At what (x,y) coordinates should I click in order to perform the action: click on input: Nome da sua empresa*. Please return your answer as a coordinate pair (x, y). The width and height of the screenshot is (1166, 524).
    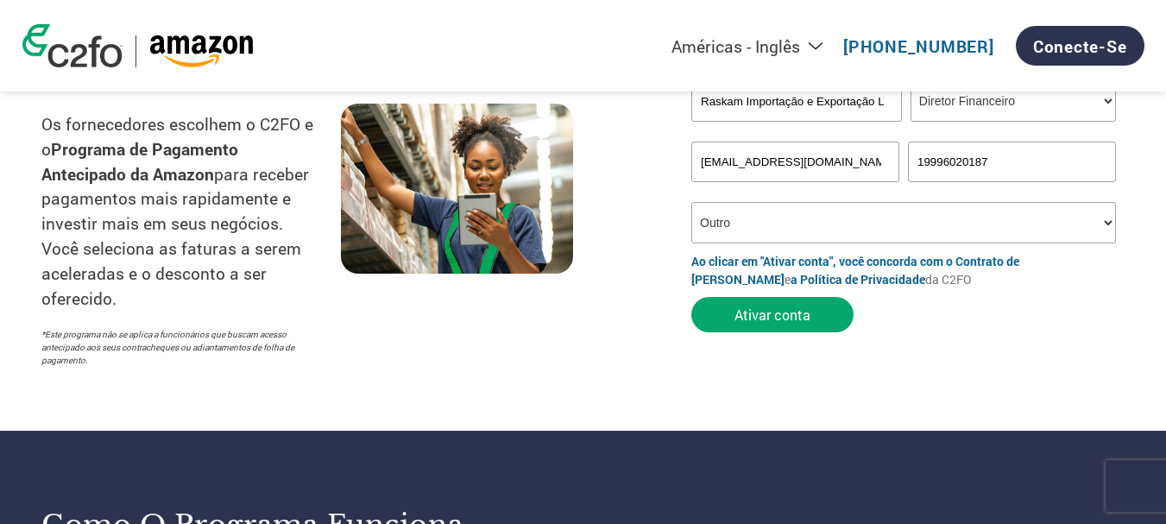
    Looking at the image, I should click on (797, 101).